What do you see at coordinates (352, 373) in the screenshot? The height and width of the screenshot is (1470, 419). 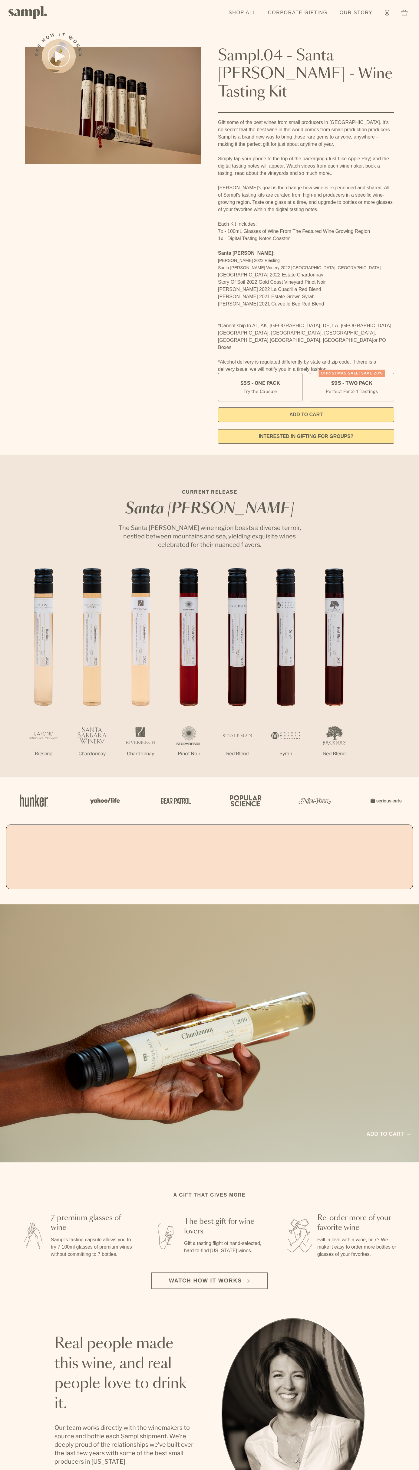 I see `div: Christmas SALE! Save 20%` at bounding box center [352, 373].